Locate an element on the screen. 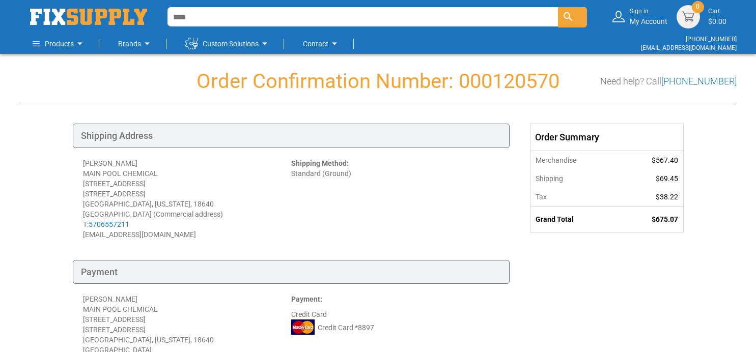 The image size is (756, 352). div: Payment is located at coordinates (291, 272).